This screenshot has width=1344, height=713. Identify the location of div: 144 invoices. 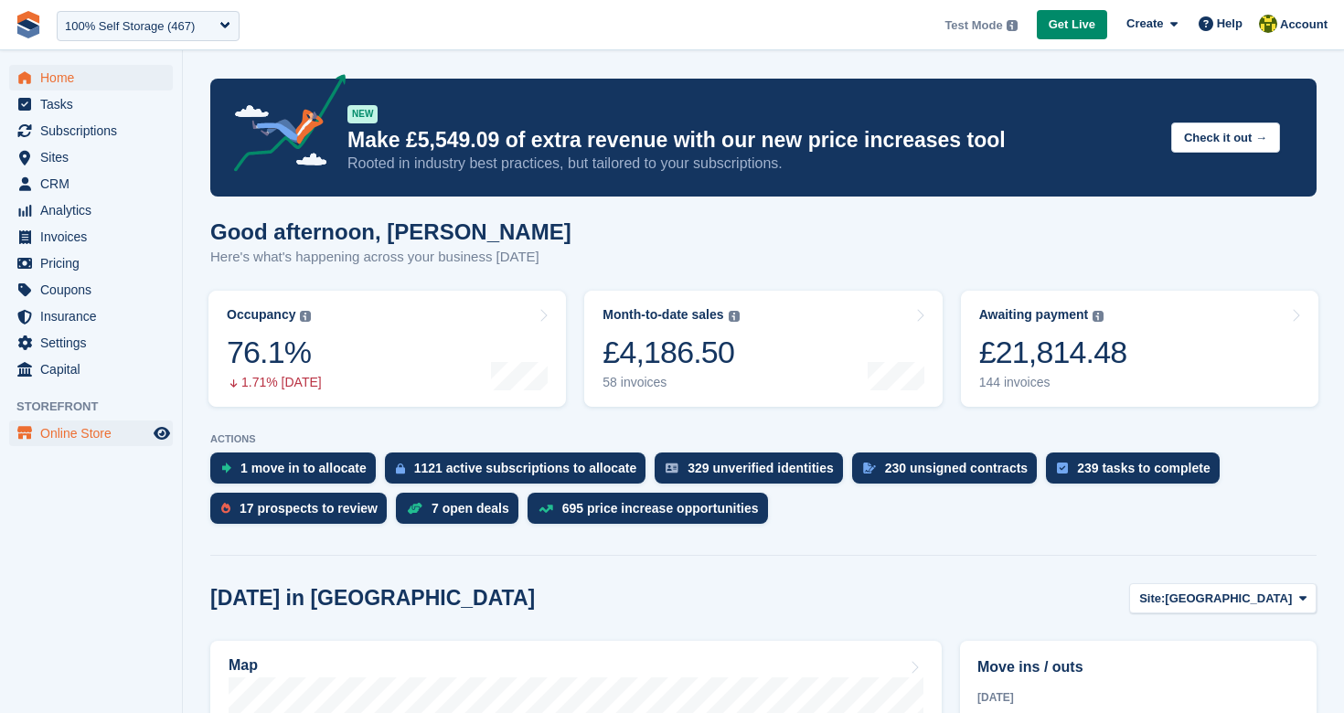
(1053, 382).